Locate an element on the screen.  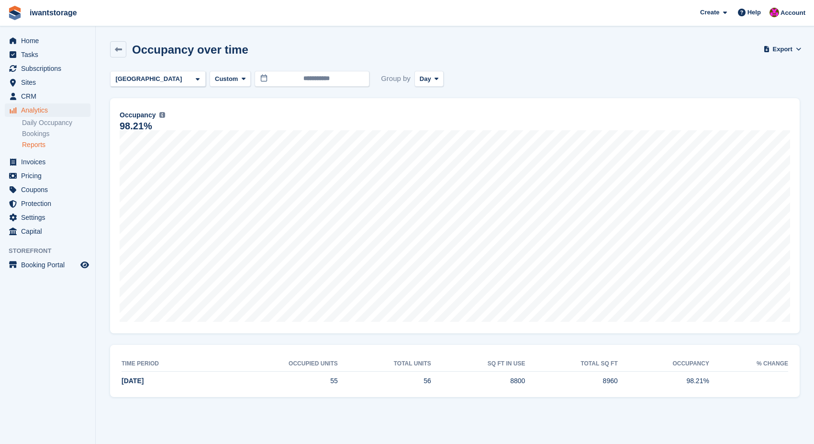
th: Occupied units is located at coordinates (276, 364).